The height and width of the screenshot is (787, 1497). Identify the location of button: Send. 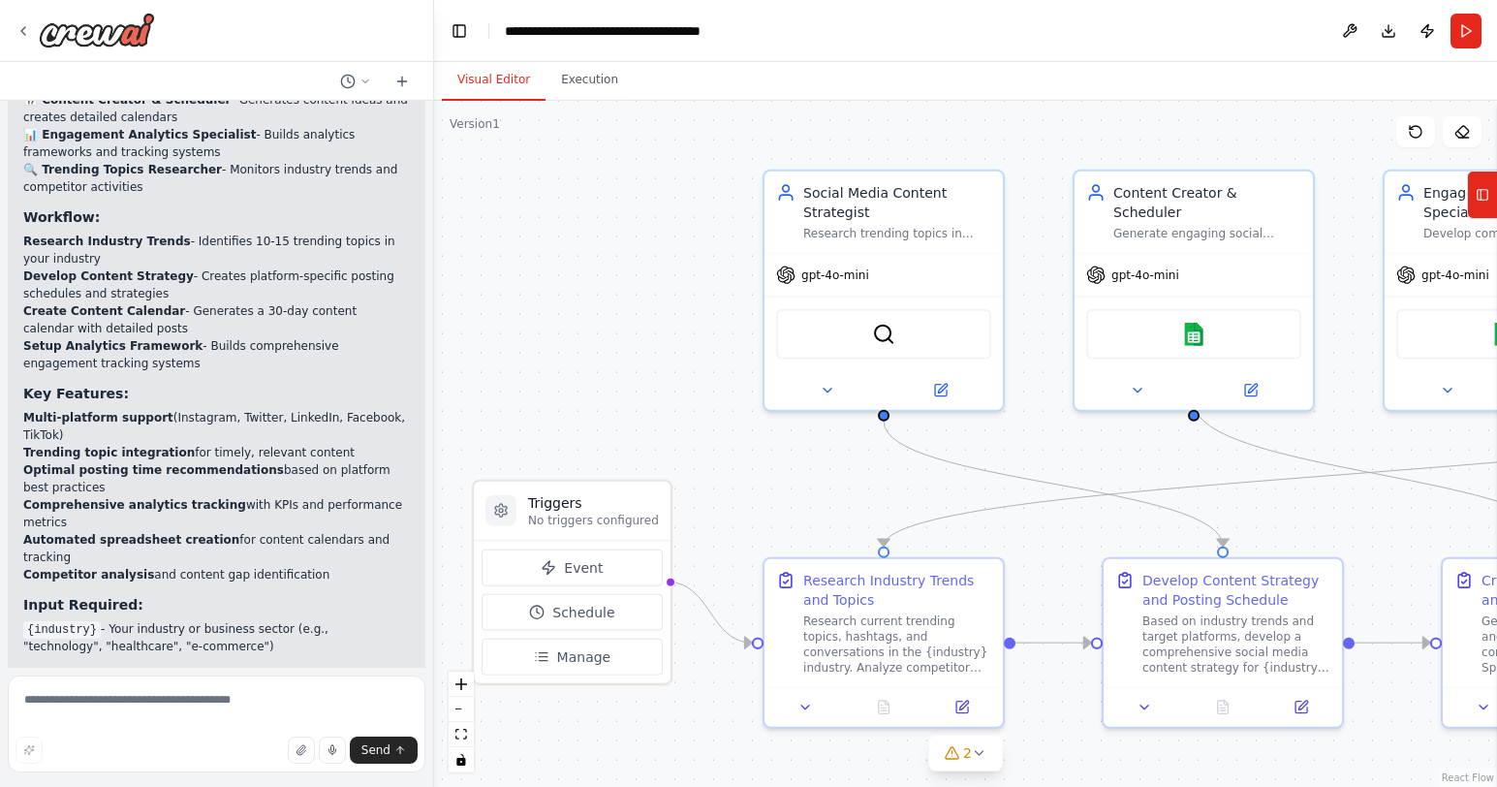
(384, 750).